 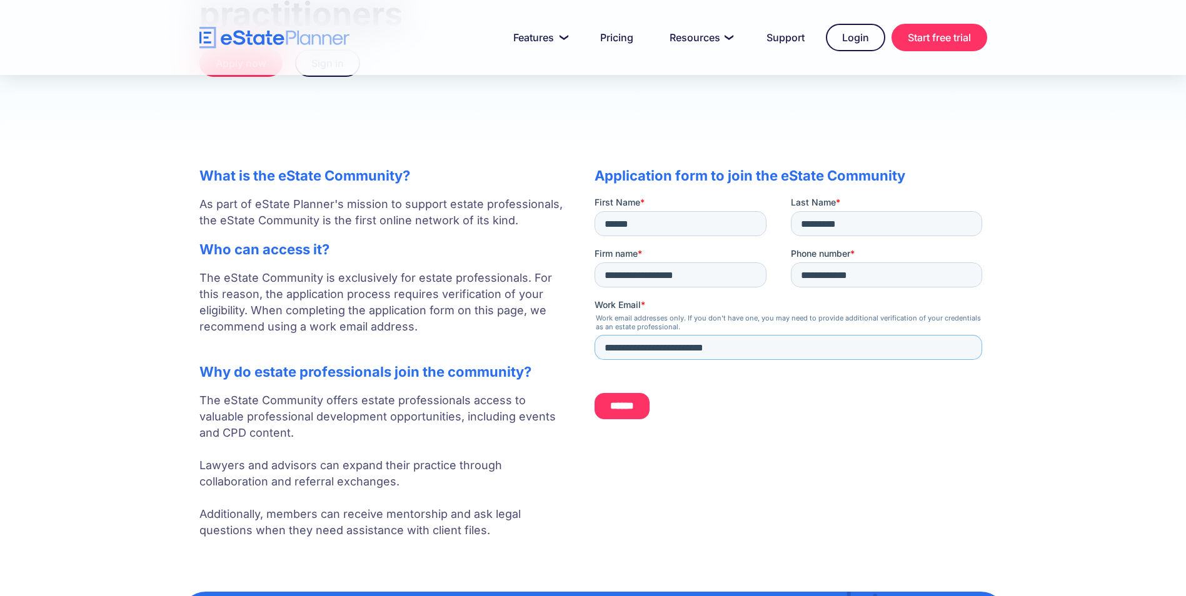 I want to click on h2: Application form to join the eState Community, so click(x=791, y=176).